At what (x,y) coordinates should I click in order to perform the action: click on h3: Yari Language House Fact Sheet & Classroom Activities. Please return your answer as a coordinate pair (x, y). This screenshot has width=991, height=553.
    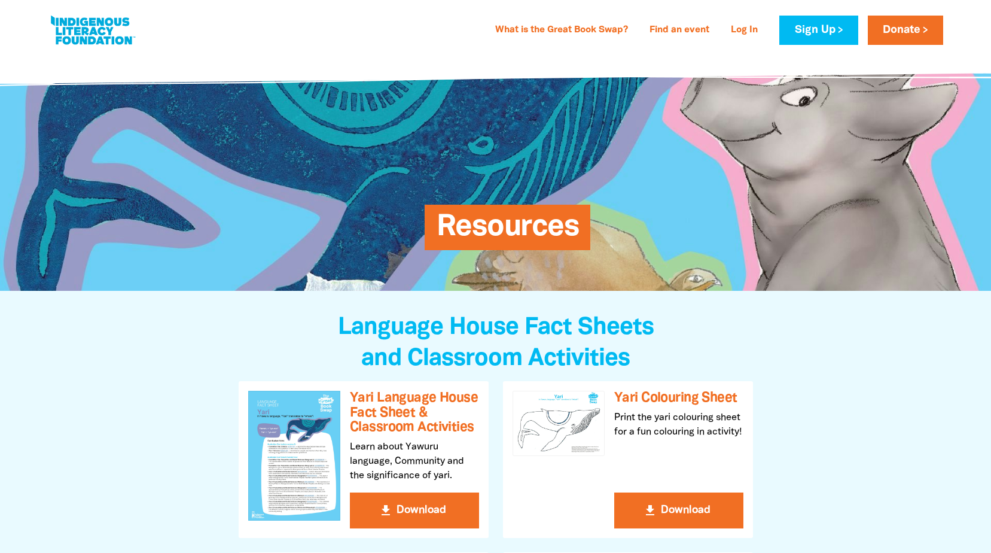
    Looking at the image, I should click on (415, 413).